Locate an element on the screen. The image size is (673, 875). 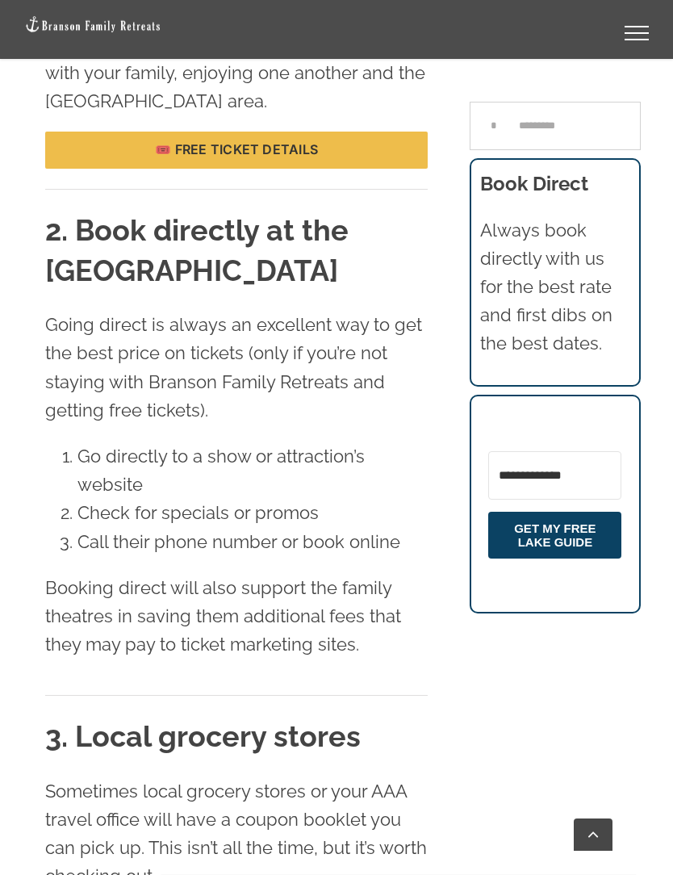
button: GET MY FREE LAKE GUIDE is located at coordinates (555, 535).